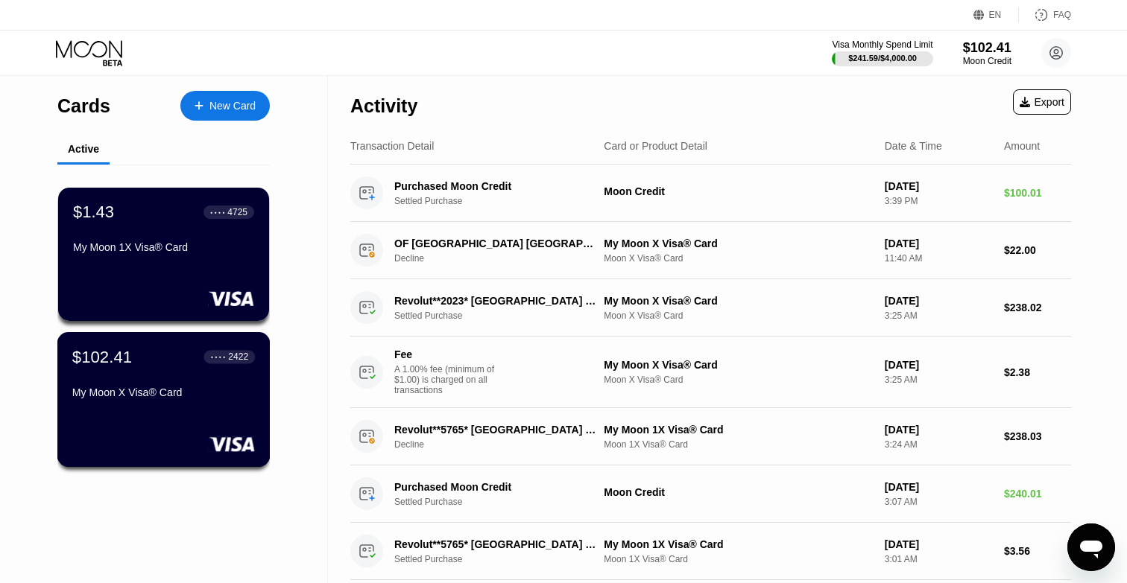 The width and height of the screenshot is (1127, 583). I want to click on div: $22.00, so click(1037, 250).